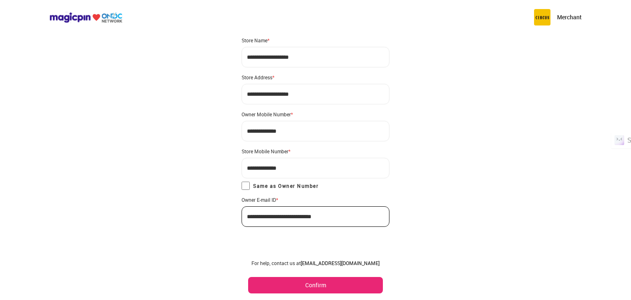 Image resolution: width=631 pixels, height=300 pixels. Describe the element at coordinates (315, 200) in the screenshot. I see `div: Owner E-mail ID` at that location.